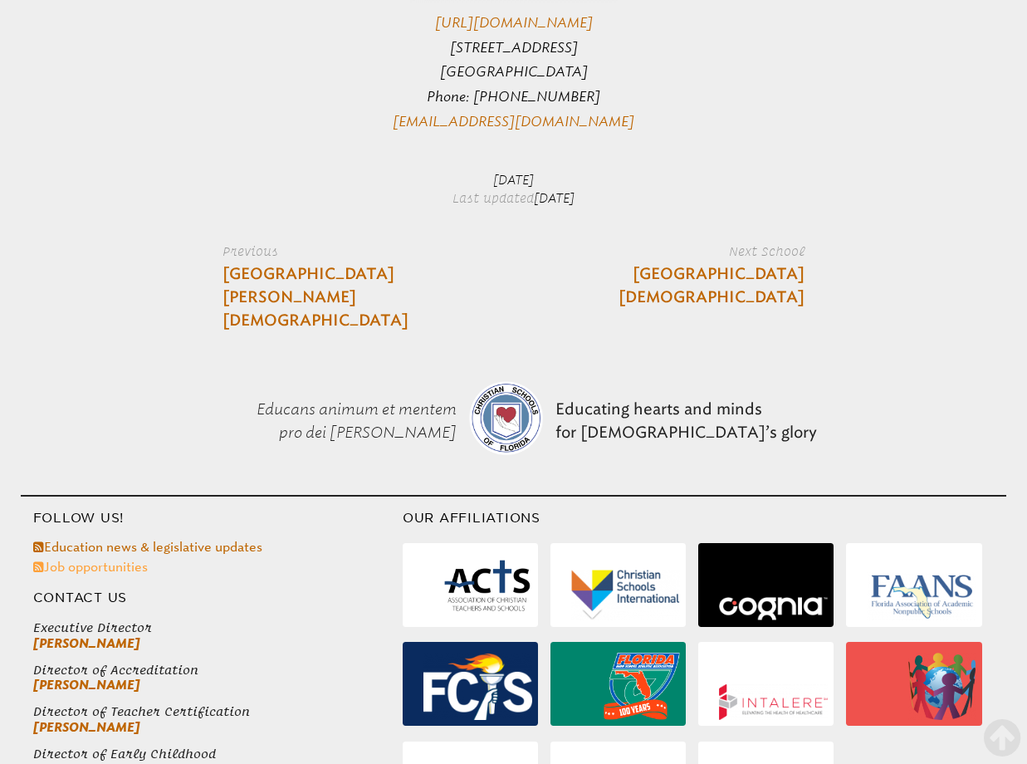 This screenshot has width=1027, height=764. I want to click on a: Education news & legislative updates, so click(148, 547).